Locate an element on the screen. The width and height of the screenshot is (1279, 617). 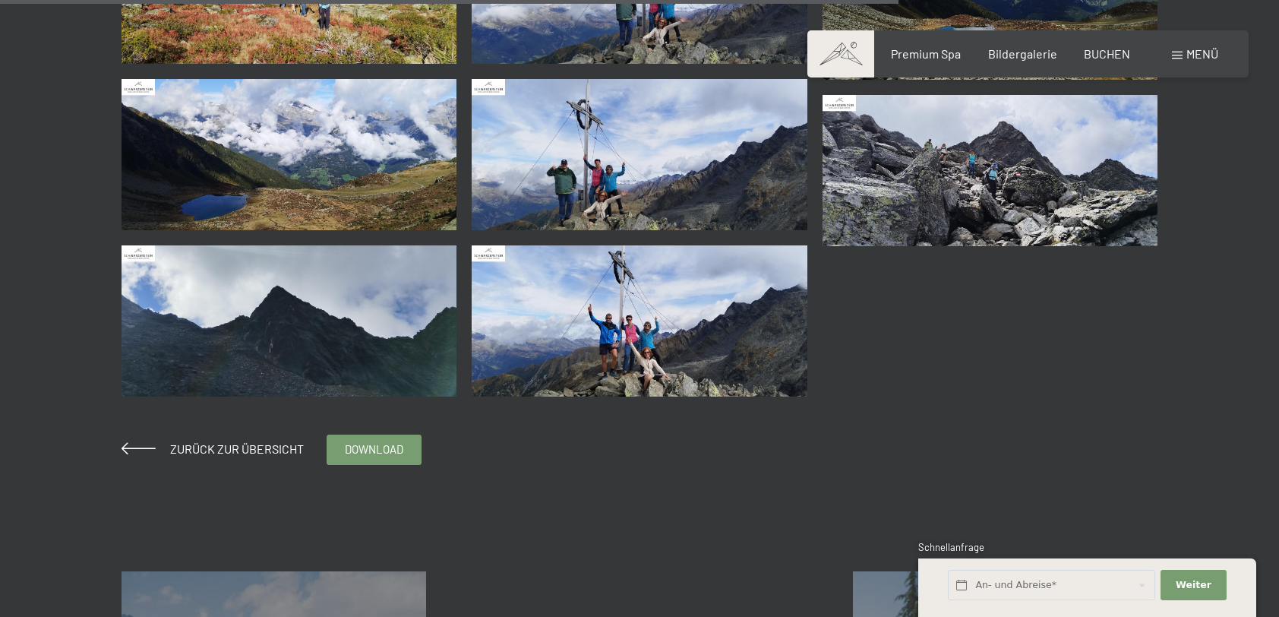
a: download is located at coordinates (374, 450).